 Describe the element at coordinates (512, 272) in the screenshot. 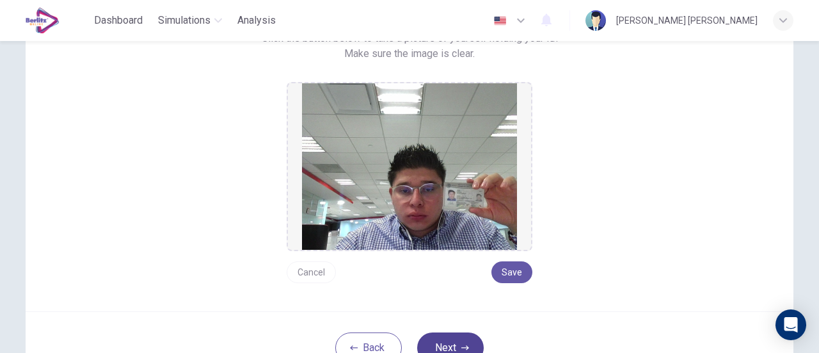

I see `button: Save` at that location.